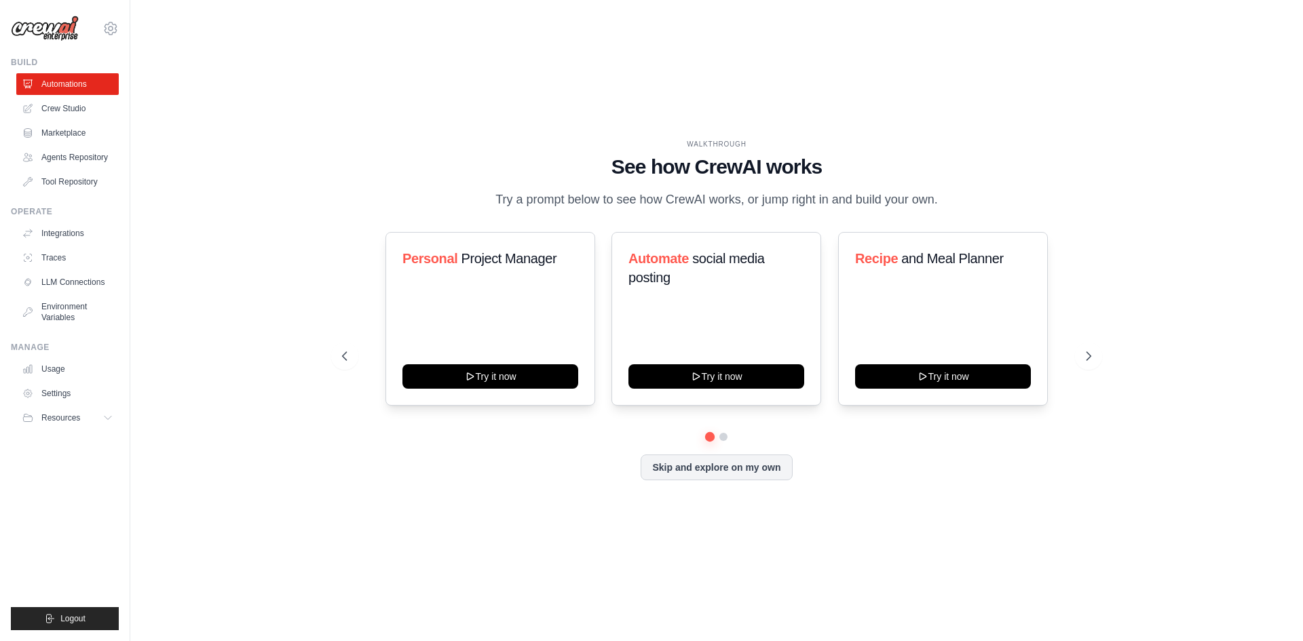  Describe the element at coordinates (67, 394) in the screenshot. I see `a: Settings` at that location.